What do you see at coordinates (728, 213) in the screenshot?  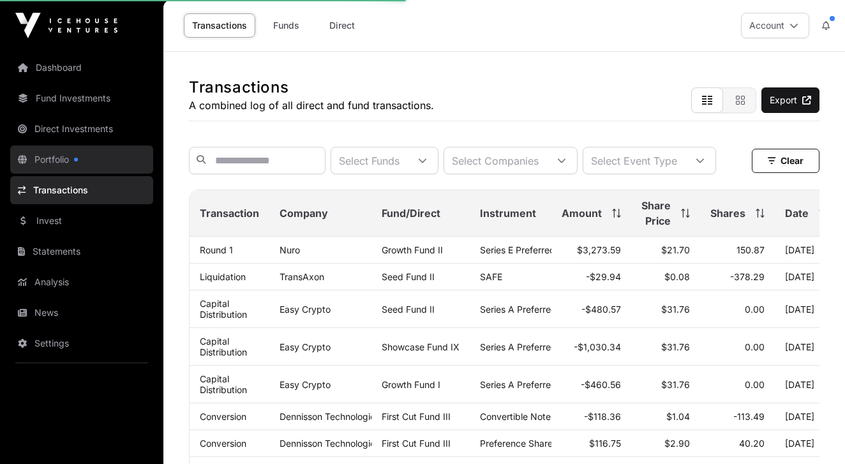 I see `span: Shares` at bounding box center [728, 213].